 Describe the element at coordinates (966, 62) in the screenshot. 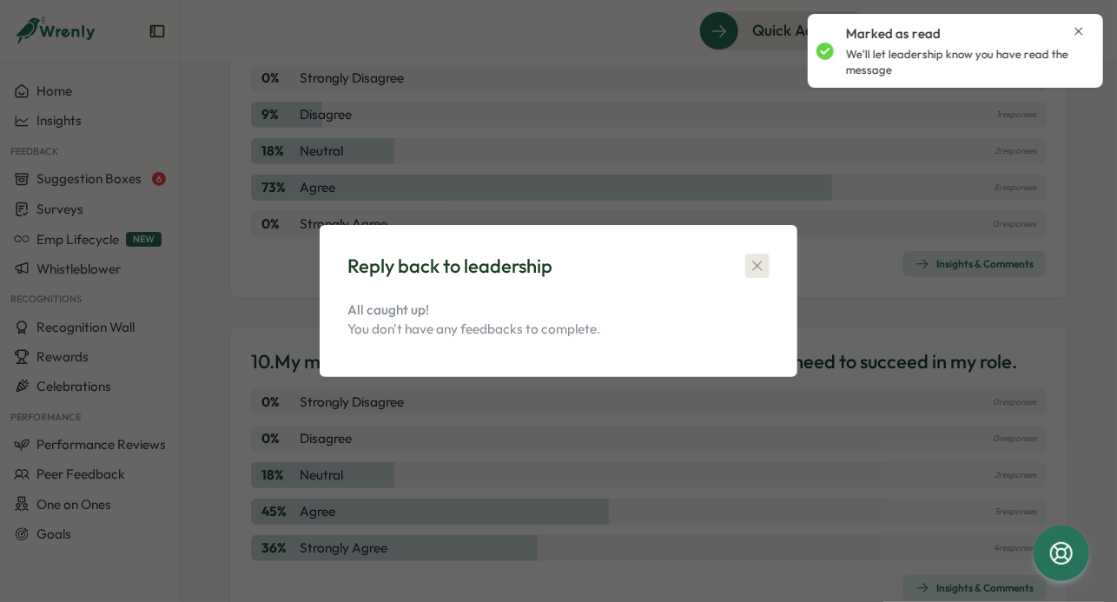

I see `p: We'll let leadership know you have read the message` at that location.